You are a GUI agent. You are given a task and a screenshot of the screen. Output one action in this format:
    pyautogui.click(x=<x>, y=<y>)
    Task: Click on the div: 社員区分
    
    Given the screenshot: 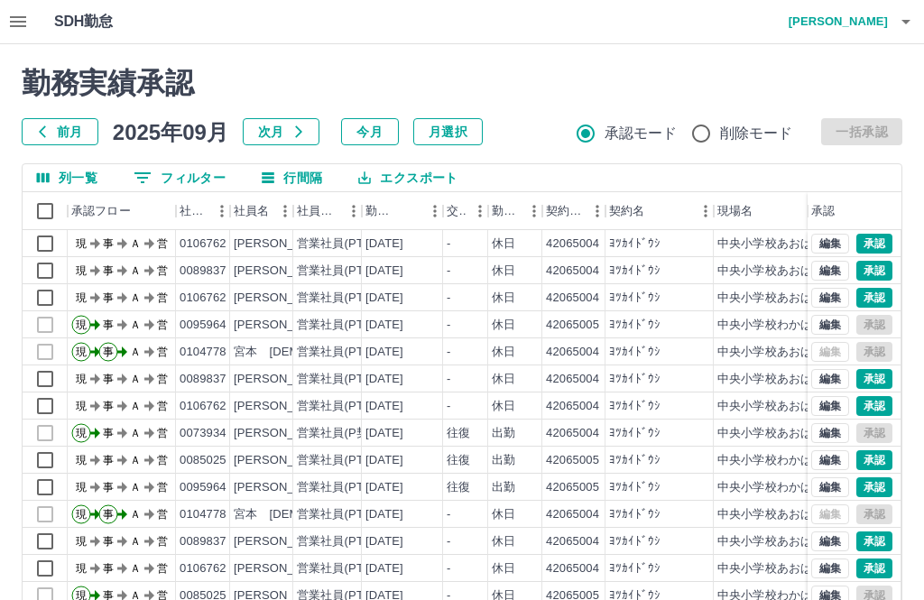 What is the action you would take?
    pyautogui.click(x=328, y=211)
    